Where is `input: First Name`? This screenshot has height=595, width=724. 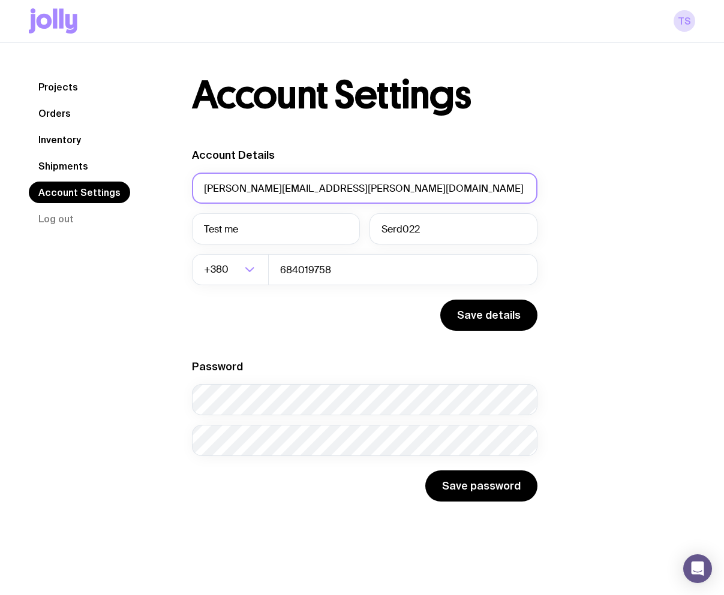 input: First Name is located at coordinates (276, 229).